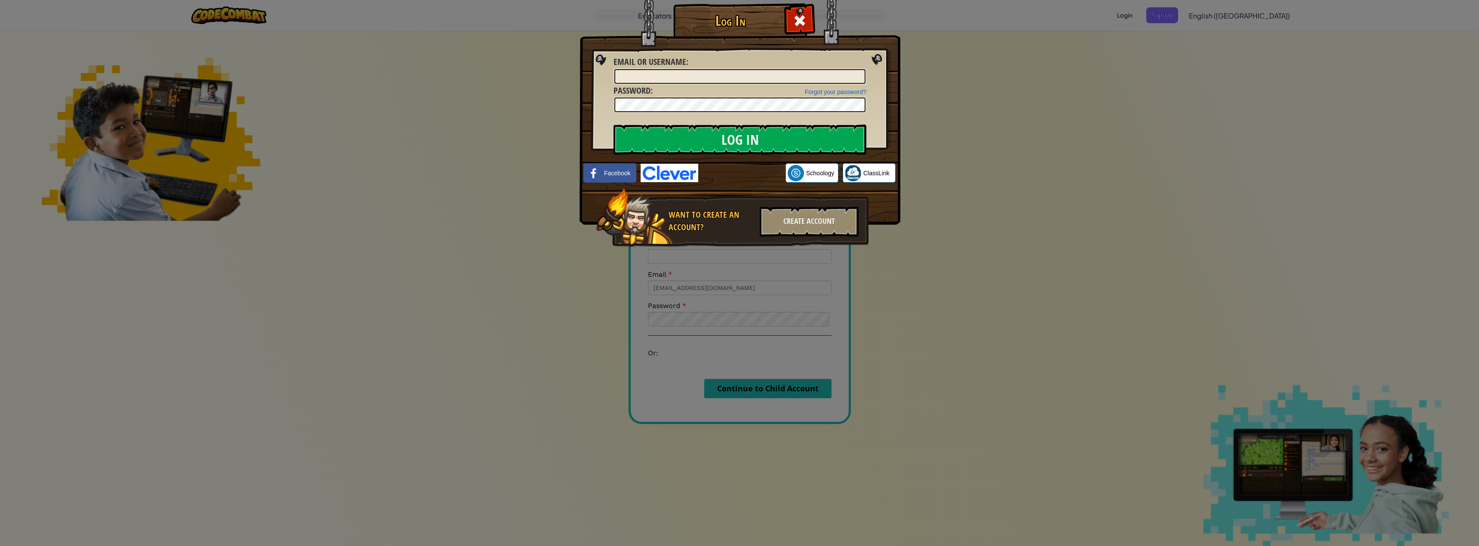 The image size is (1479, 546). I want to click on div: Want to create an account?, so click(711, 221).